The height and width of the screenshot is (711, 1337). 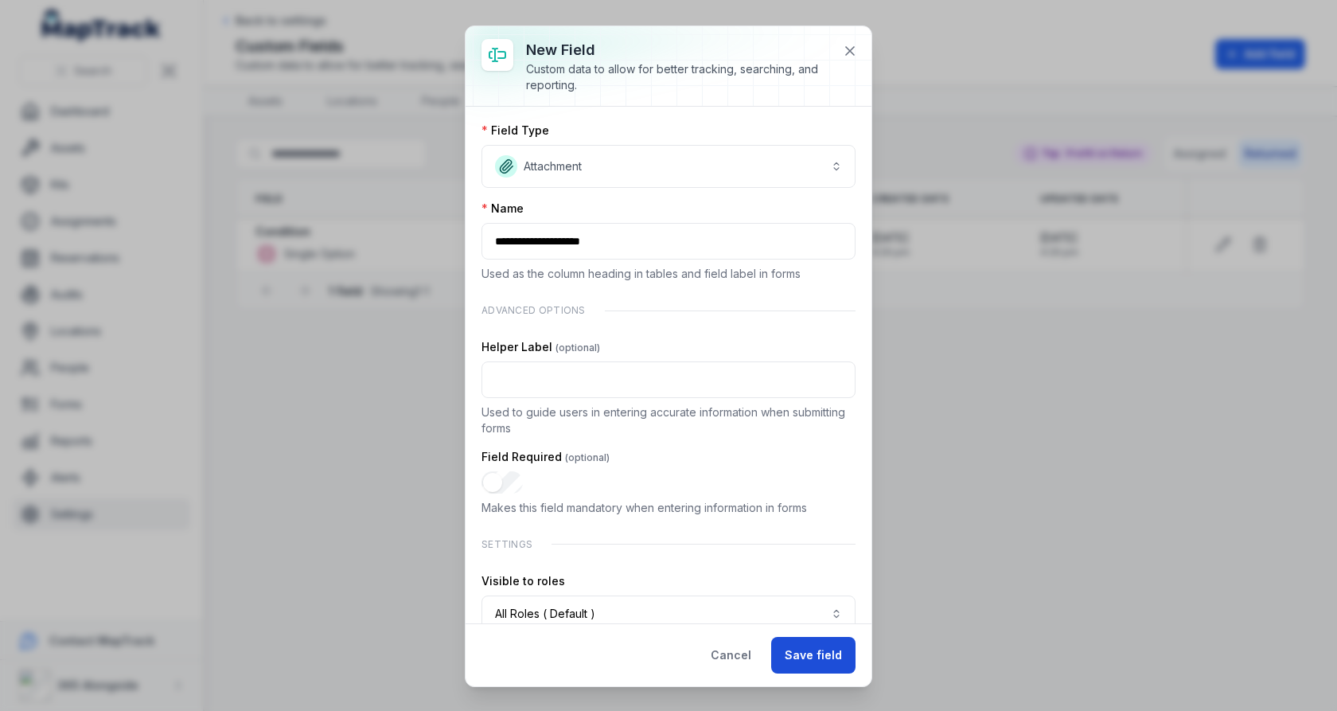 What do you see at coordinates (668, 420) in the screenshot?
I see `p: Used to guide users in entering accurate information when submitting forms` at bounding box center [668, 420].